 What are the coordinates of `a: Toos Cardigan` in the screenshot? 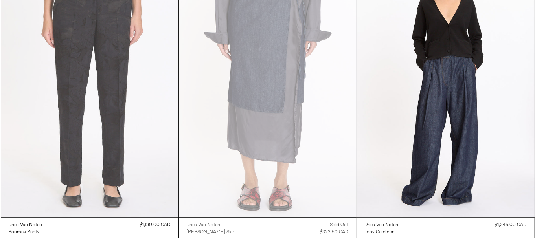 It's located at (382, 232).